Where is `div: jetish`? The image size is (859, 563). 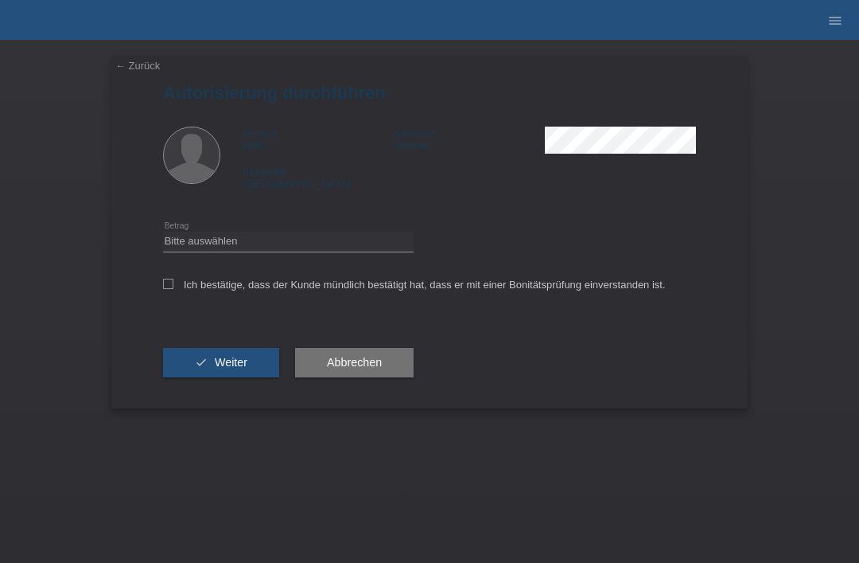
div: jetish is located at coordinates (318, 138).